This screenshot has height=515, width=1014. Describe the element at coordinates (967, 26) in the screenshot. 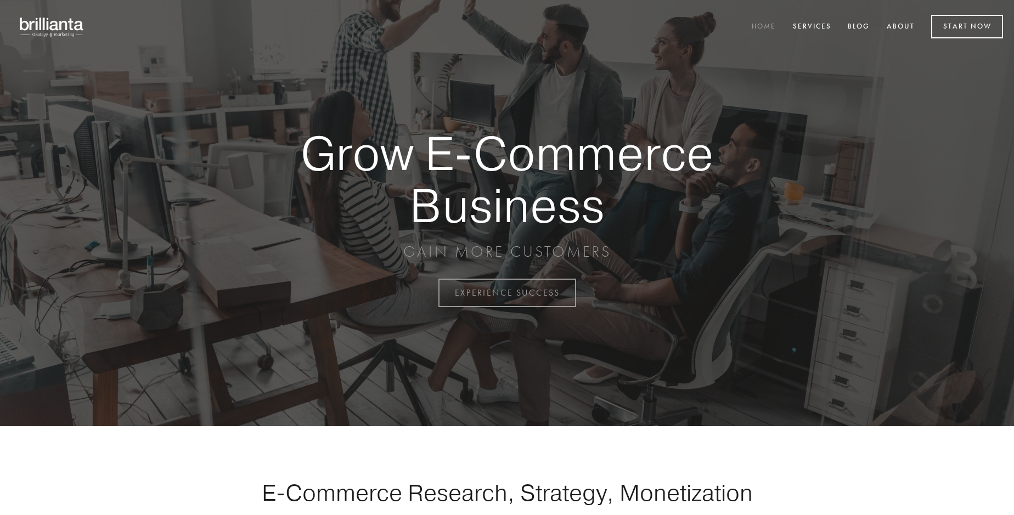

I see `a: Start Now` at that location.